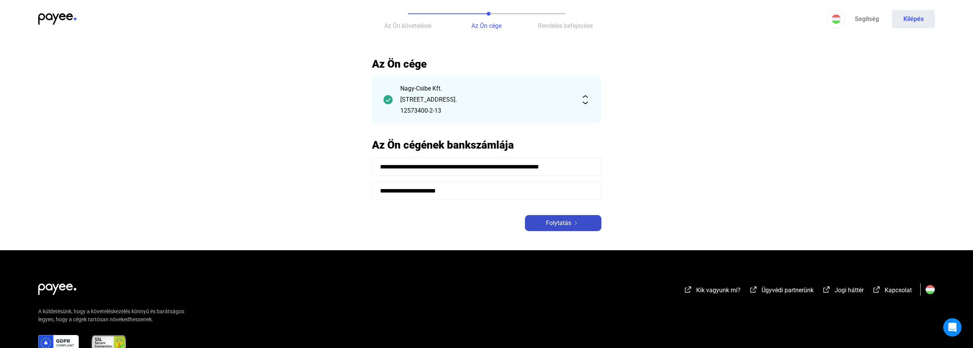  I want to click on span: Folytatás, so click(559, 223).